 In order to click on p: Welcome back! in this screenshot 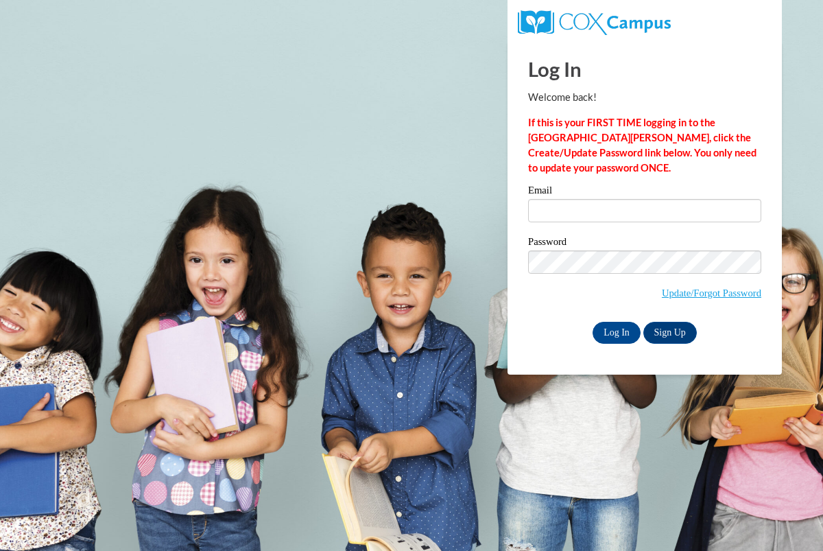, I will do `click(645, 97)`.